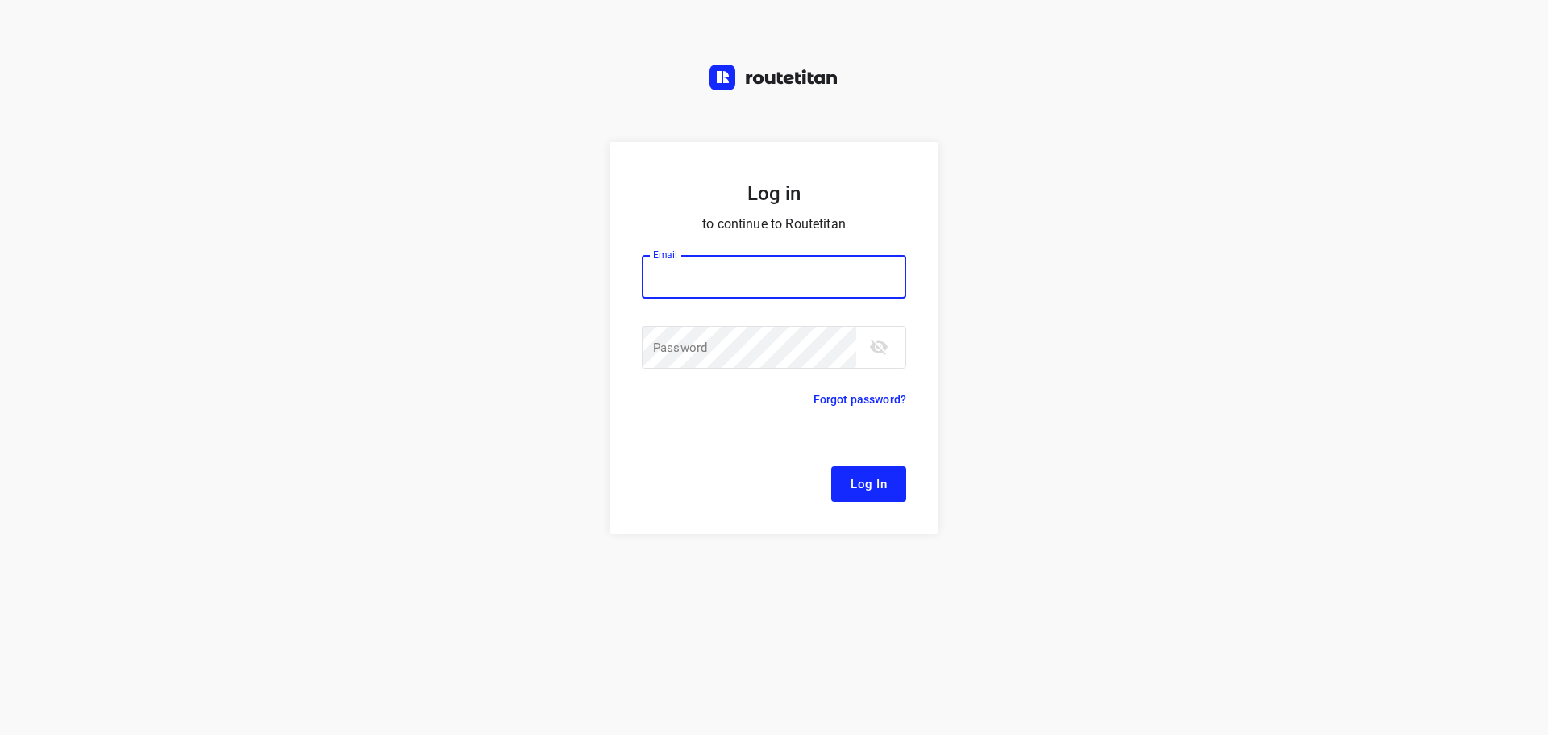 This screenshot has height=735, width=1548. Describe the element at coordinates (774, 77) in the screenshot. I see `img: Routetitan` at that location.